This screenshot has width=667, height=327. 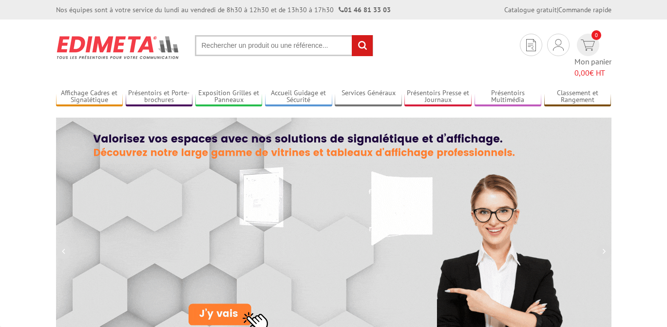 What do you see at coordinates (362, 45) in the screenshot?
I see `input: rechercher` at bounding box center [362, 45].